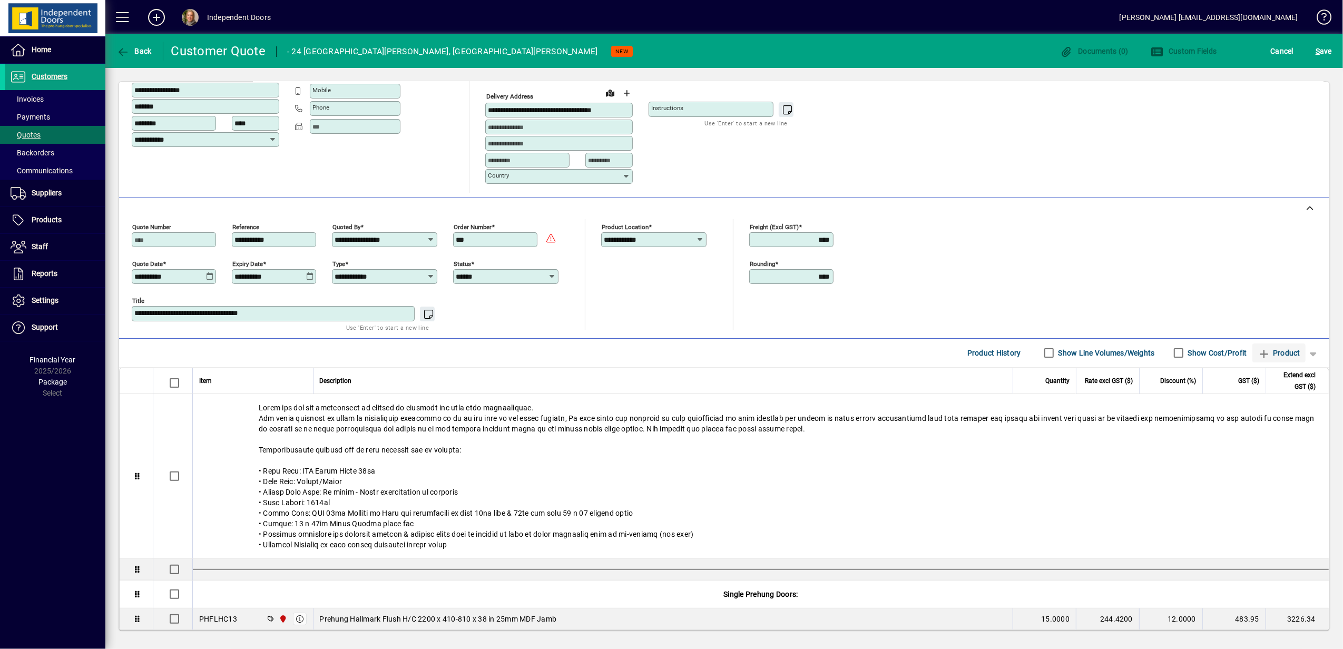  Describe the element at coordinates (761, 476) in the screenshot. I see `div: Lorem ips dol sit ametconsect ad elitsed do eiusmodt inc utla etdo magnaaliquae. Adm venia quisno...` at that location.